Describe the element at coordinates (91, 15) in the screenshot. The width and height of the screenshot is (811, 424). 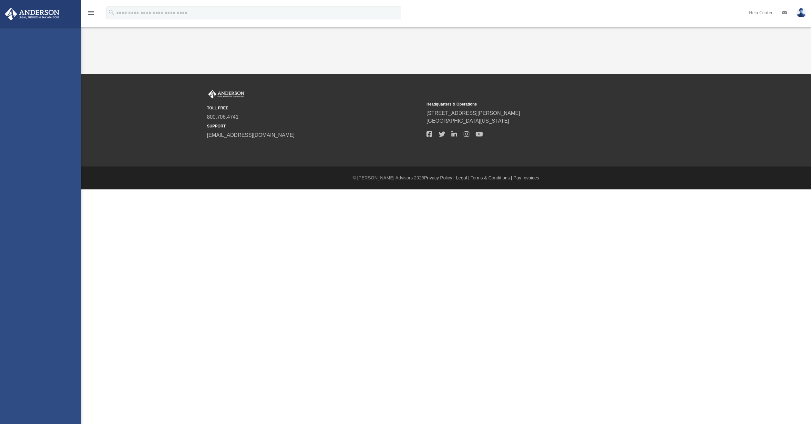
I see `a: menu` at that location.